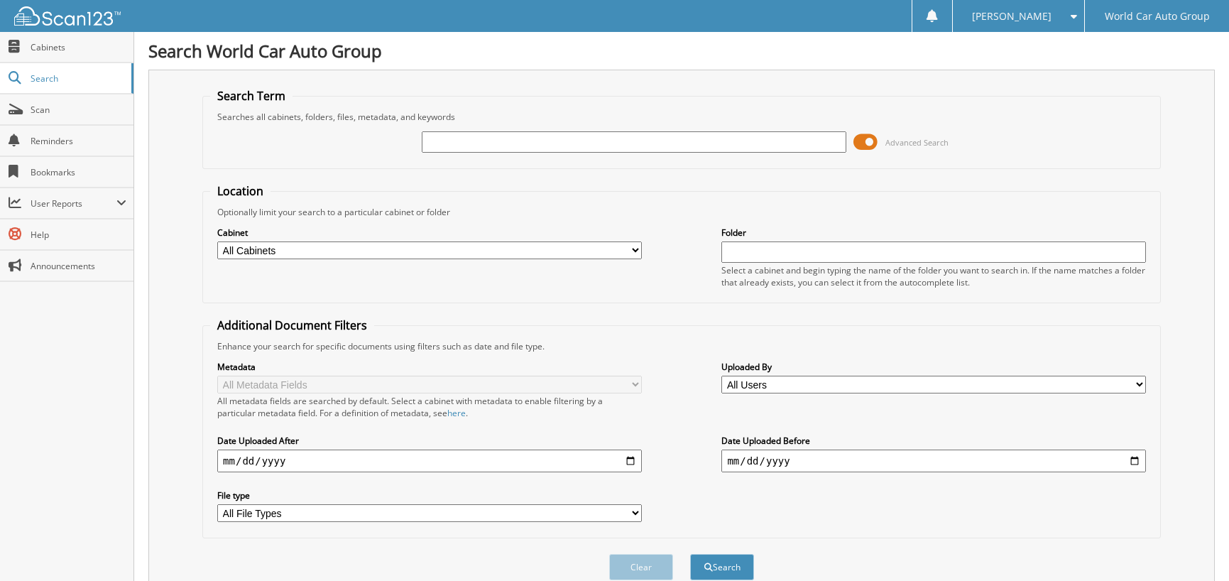 The image size is (1229, 581). I want to click on span: Help, so click(78, 234).